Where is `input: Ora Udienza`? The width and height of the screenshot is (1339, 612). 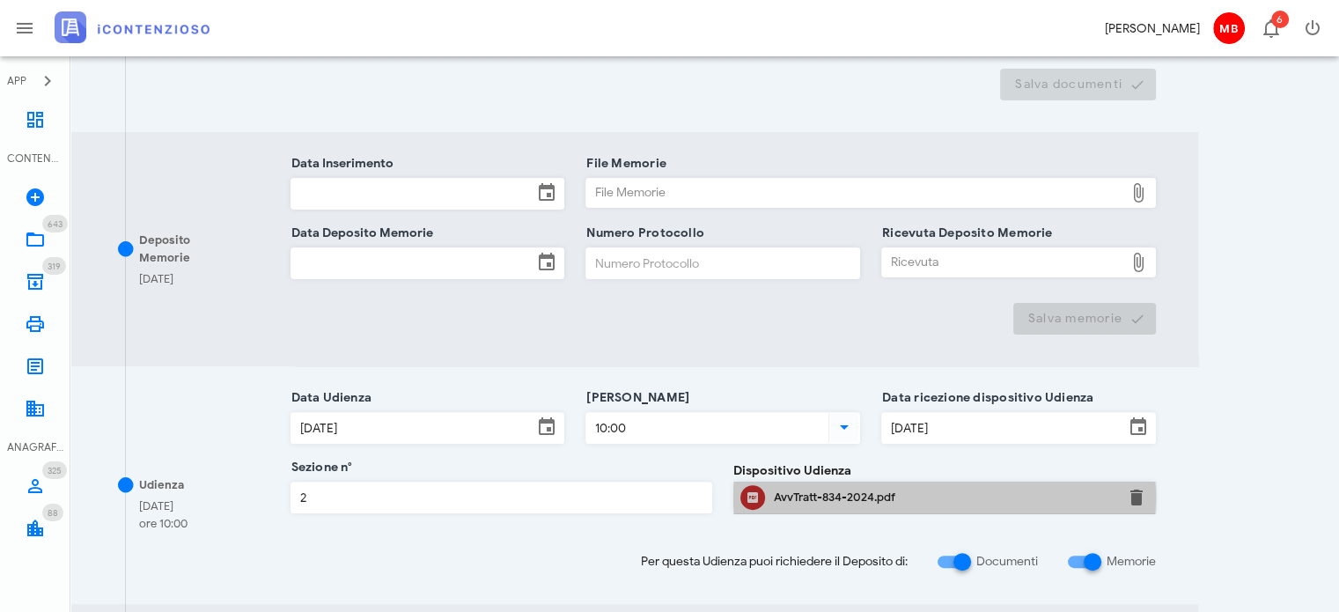
input: Ora Udienza is located at coordinates (705, 428).